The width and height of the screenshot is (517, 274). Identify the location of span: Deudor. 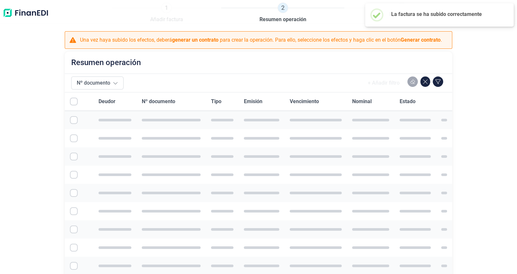
(107, 101).